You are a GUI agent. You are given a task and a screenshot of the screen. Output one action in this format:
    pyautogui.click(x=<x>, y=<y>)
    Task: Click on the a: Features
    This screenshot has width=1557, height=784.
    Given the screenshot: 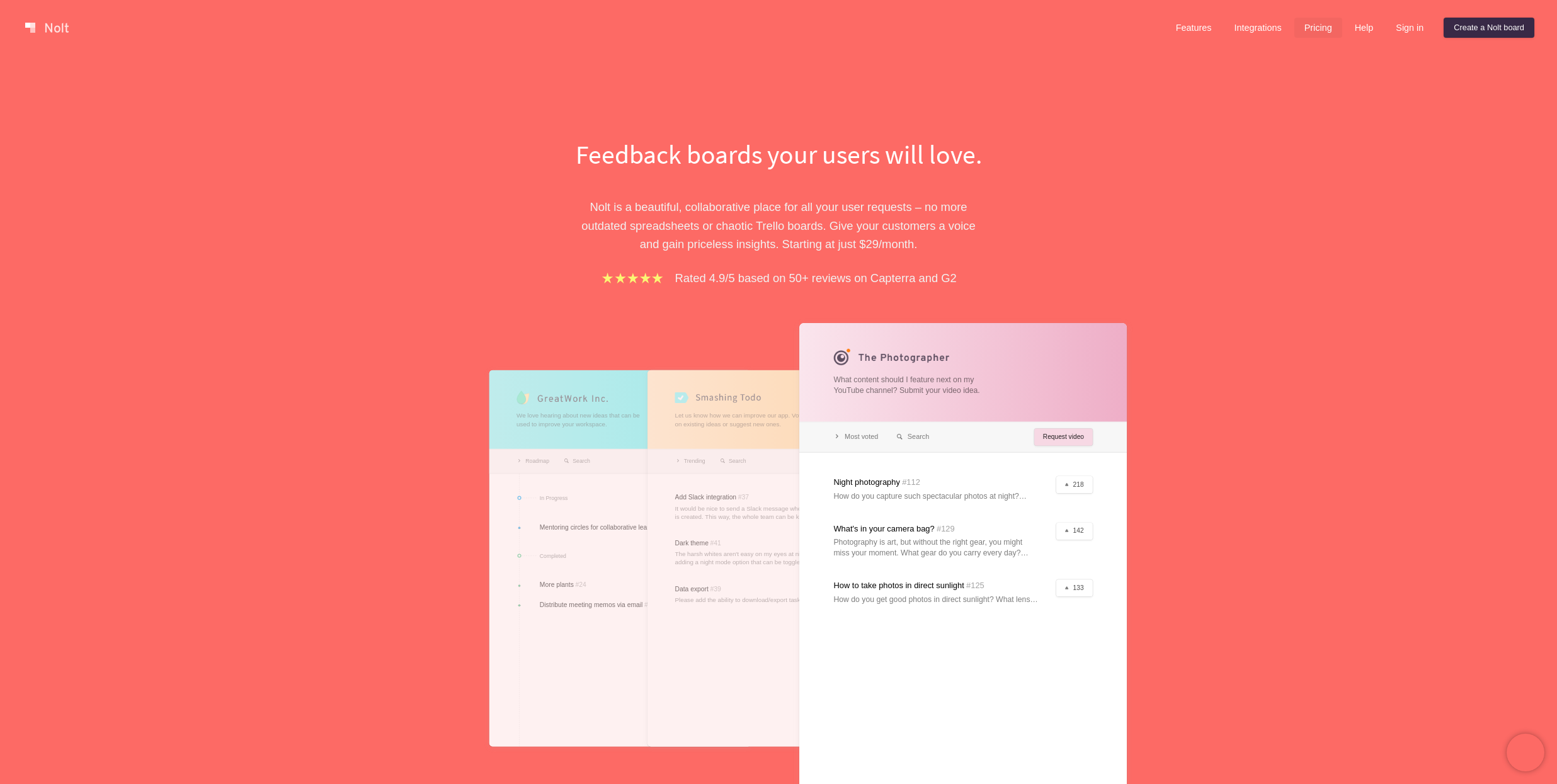 What is the action you would take?
    pyautogui.click(x=1193, y=28)
    